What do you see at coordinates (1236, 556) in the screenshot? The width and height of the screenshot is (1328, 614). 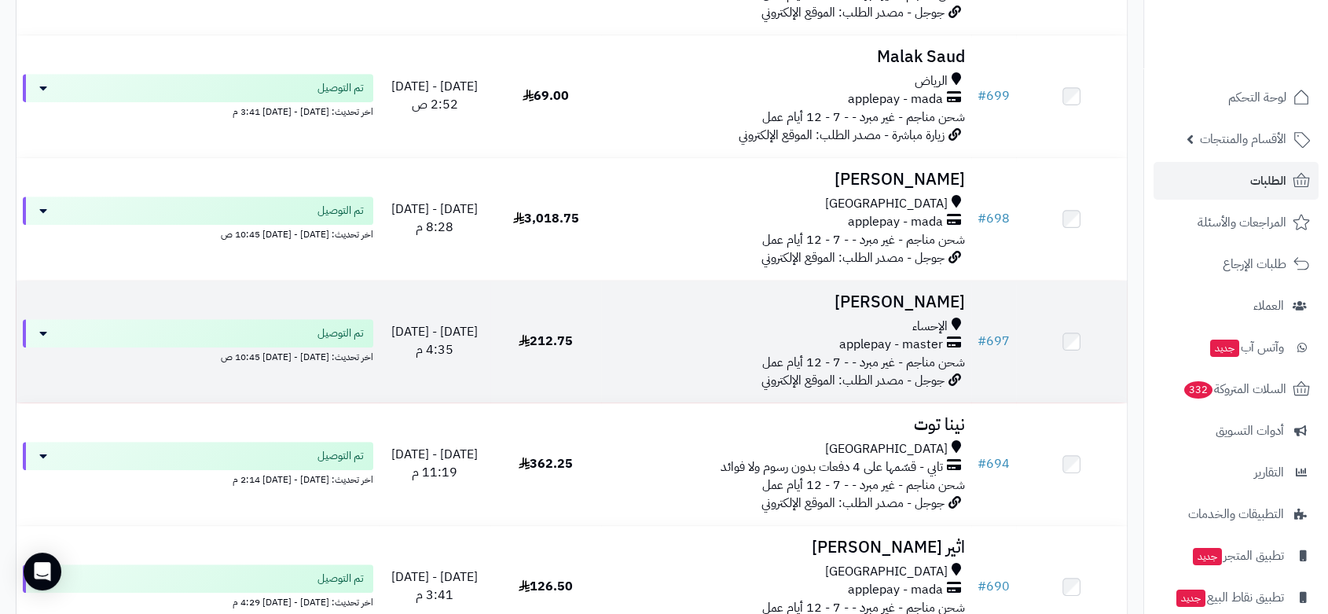 I see `a: تطبيق المتجرجديد` at bounding box center [1236, 556].